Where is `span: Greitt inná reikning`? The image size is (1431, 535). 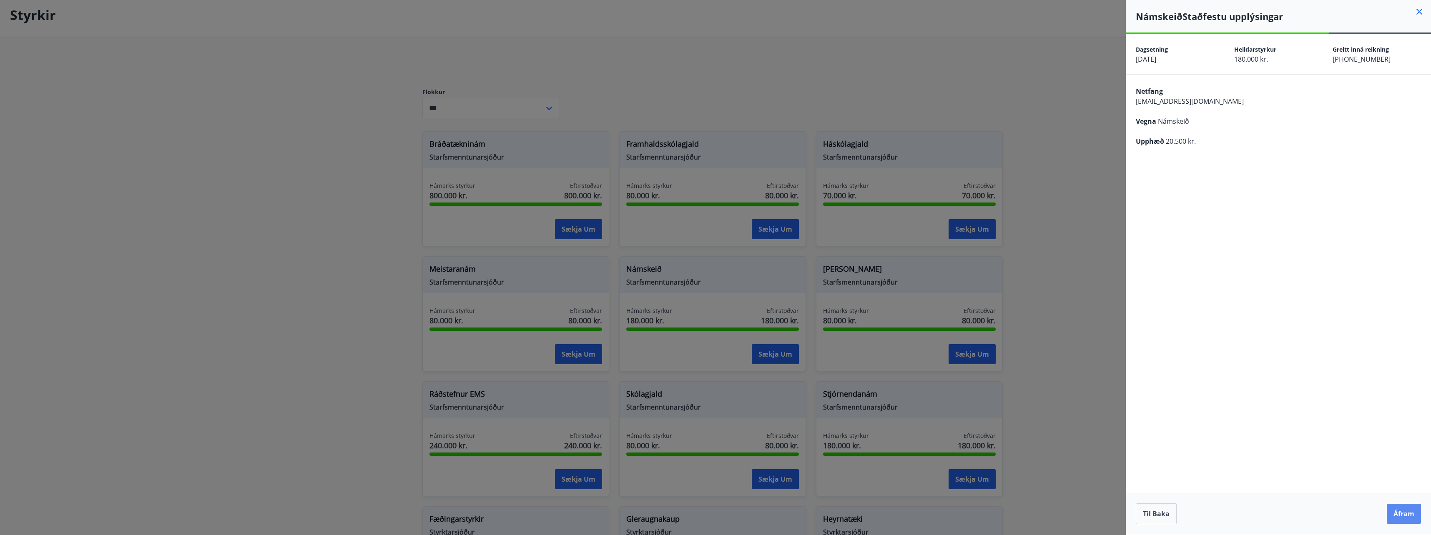
span: Greitt inná reikning is located at coordinates (1360, 49).